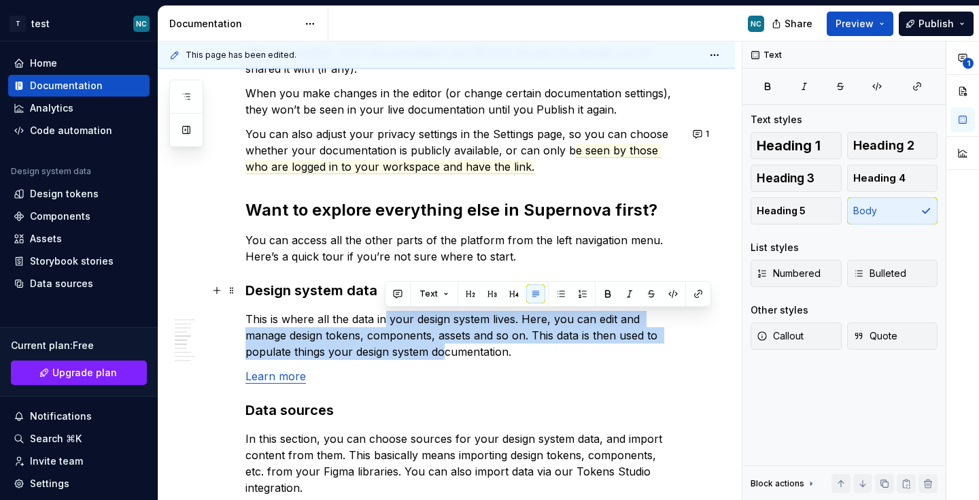  What do you see at coordinates (71, 131) in the screenshot?
I see `div: Code automation` at bounding box center [71, 131].